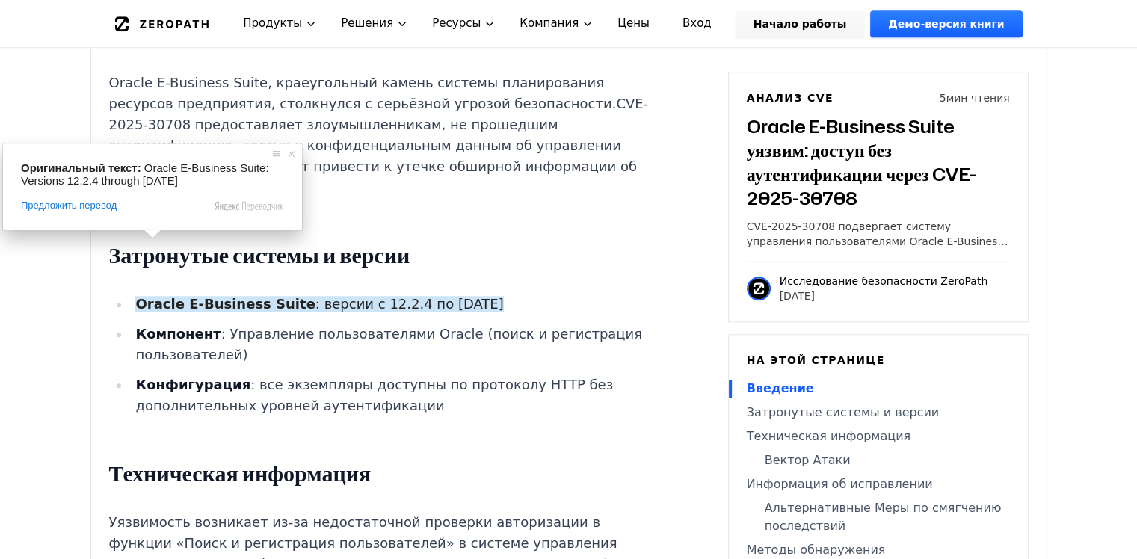 Image resolution: width=1137 pixels, height=559 pixels. Describe the element at coordinates (800, 24) in the screenshot. I see `ya-tr-span: Начало работы` at that location.